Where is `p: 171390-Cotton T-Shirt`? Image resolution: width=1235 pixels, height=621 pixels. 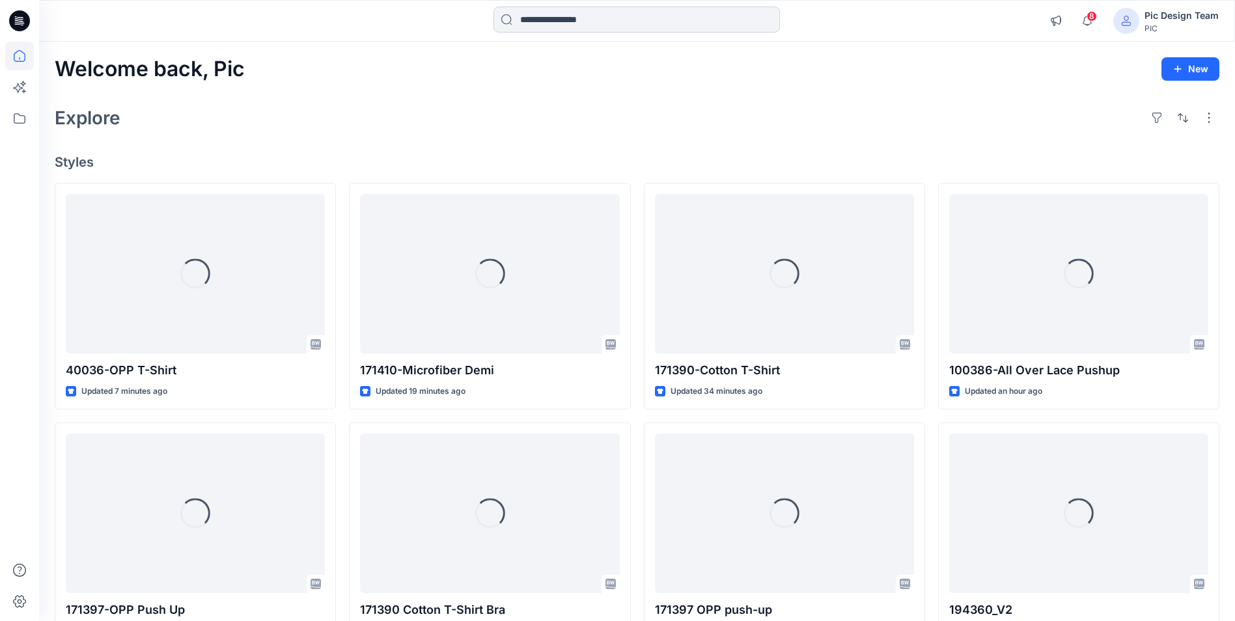
p: 171390-Cotton T-Shirt is located at coordinates (784, 370).